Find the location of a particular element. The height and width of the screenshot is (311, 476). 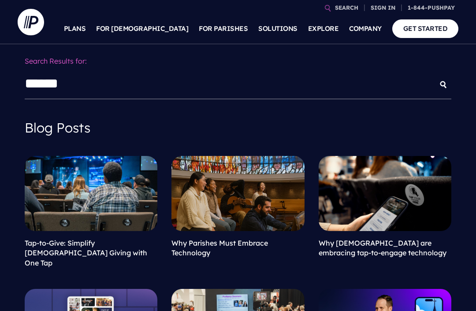

a: Why Parishes Must Embrace Technology is located at coordinates (220, 247).